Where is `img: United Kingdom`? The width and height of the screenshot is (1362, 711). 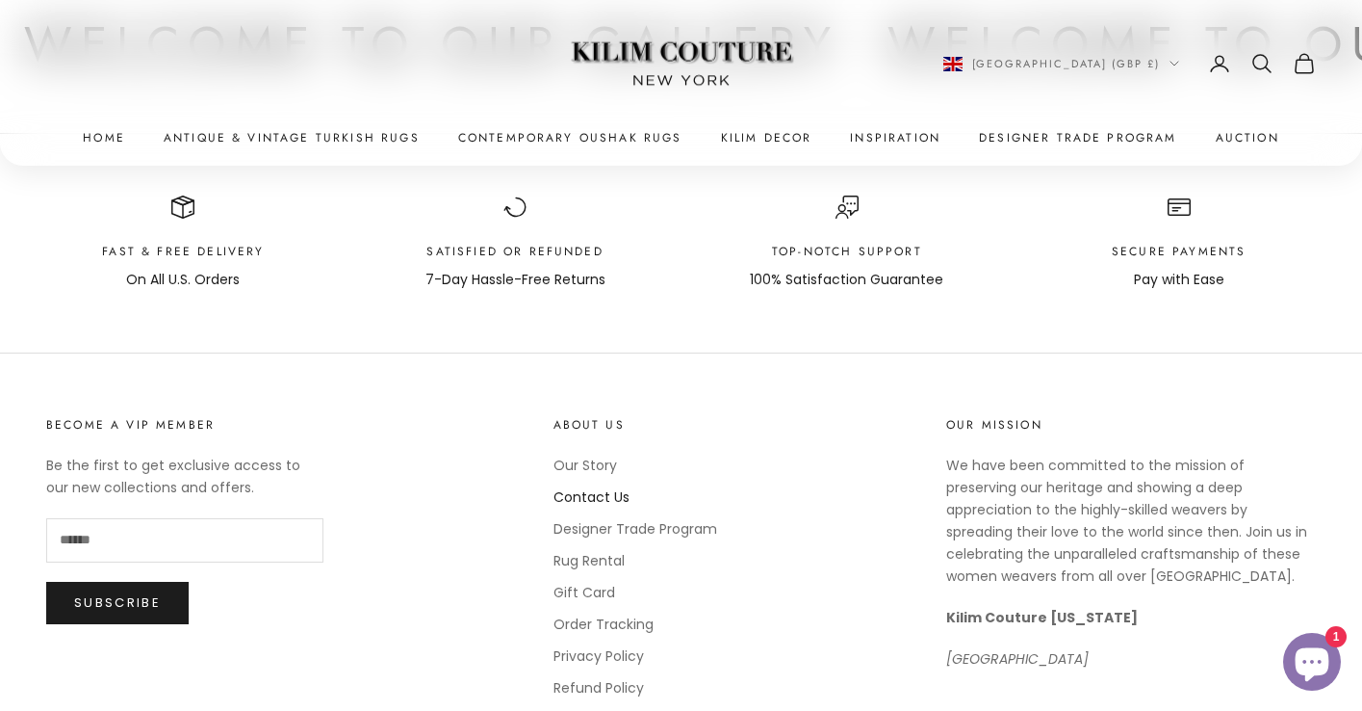 img: United Kingdom is located at coordinates (953, 64).